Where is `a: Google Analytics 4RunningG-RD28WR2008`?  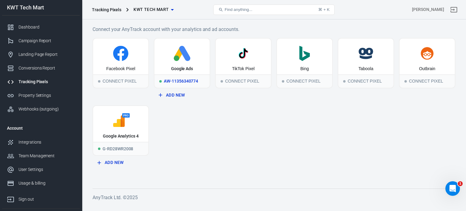 a: Google Analytics 4RunningG-RD28WR2008 is located at coordinates (121, 131).